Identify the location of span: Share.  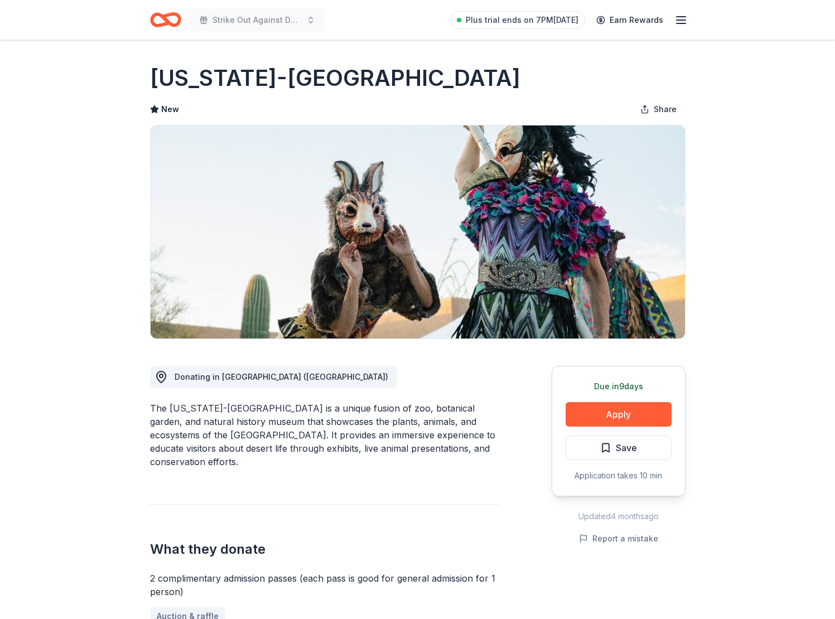
(665, 109).